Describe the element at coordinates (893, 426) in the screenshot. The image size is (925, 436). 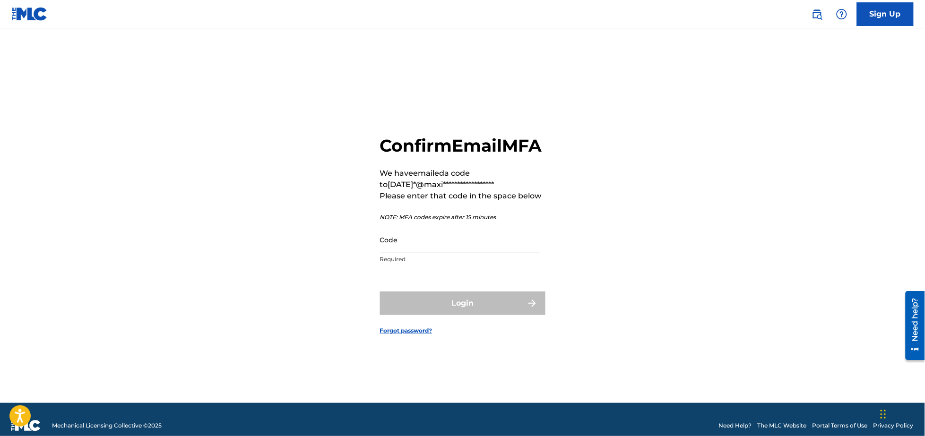
I see `a: Privacy Policy` at that location.